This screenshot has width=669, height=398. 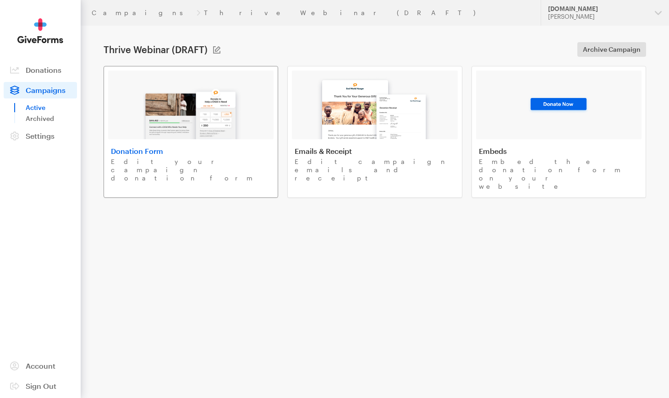 I want to click on h4: Embeds, so click(x=558, y=151).